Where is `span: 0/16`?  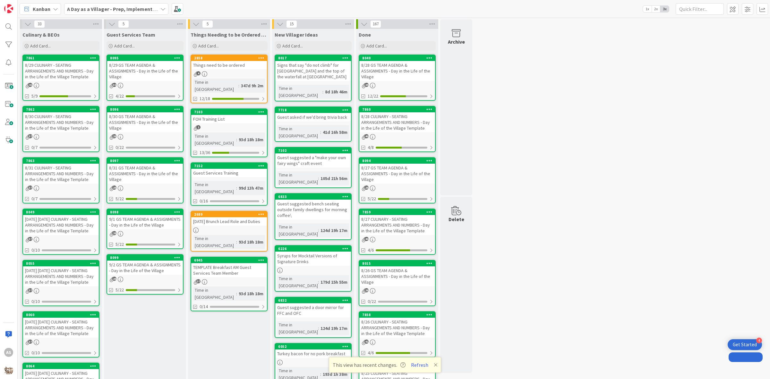 span: 0/16 is located at coordinates (204, 201).